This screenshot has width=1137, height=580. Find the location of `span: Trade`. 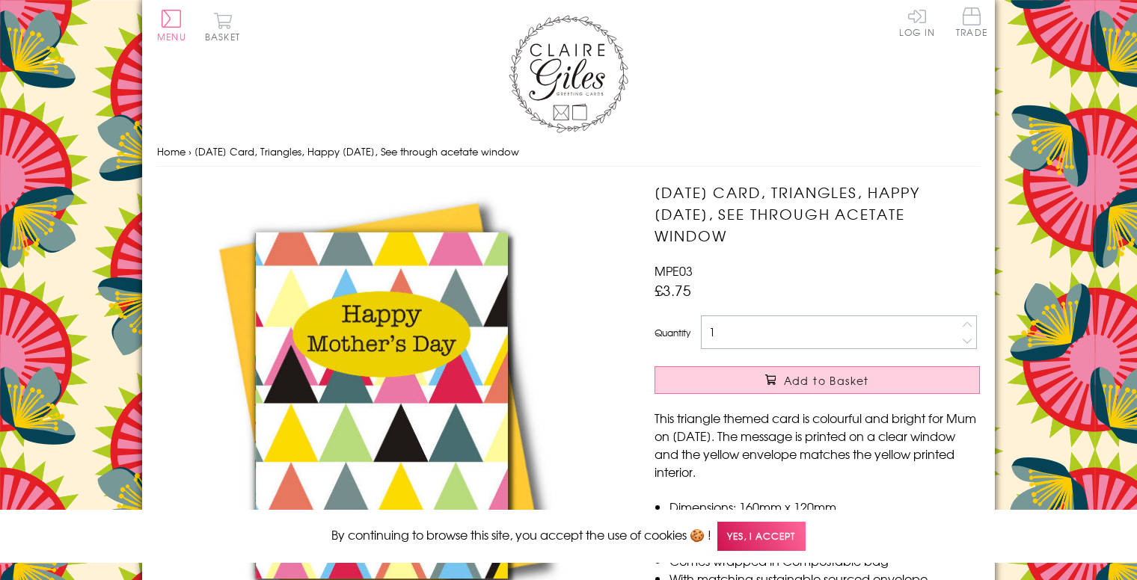

span: Trade is located at coordinates (971, 22).